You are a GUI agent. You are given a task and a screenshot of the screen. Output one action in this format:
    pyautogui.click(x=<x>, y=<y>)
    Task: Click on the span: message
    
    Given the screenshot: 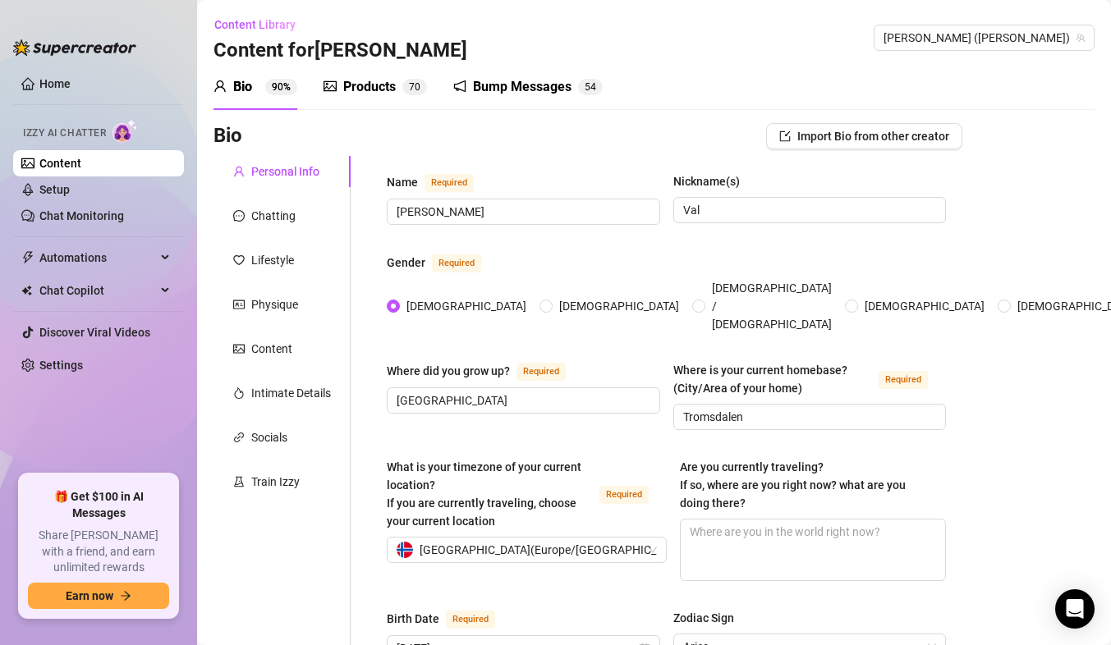 What is the action you would take?
    pyautogui.click(x=239, y=216)
    